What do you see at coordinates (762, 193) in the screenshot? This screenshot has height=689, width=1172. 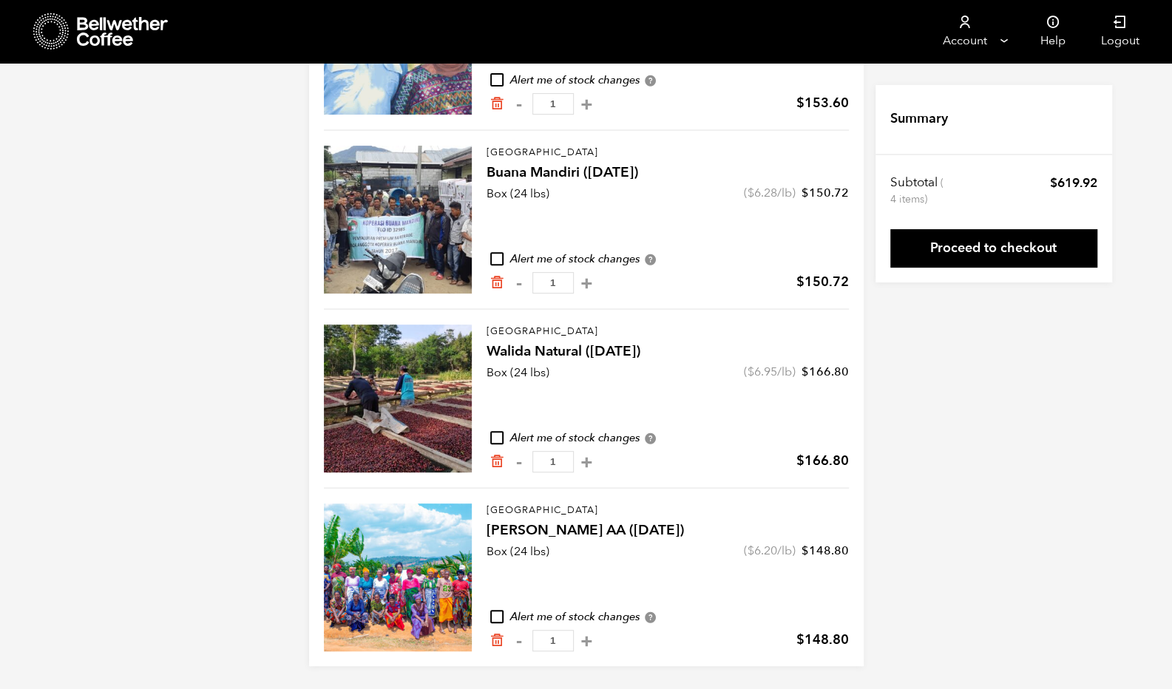 I see `bdi: 6.28` at bounding box center [762, 193].